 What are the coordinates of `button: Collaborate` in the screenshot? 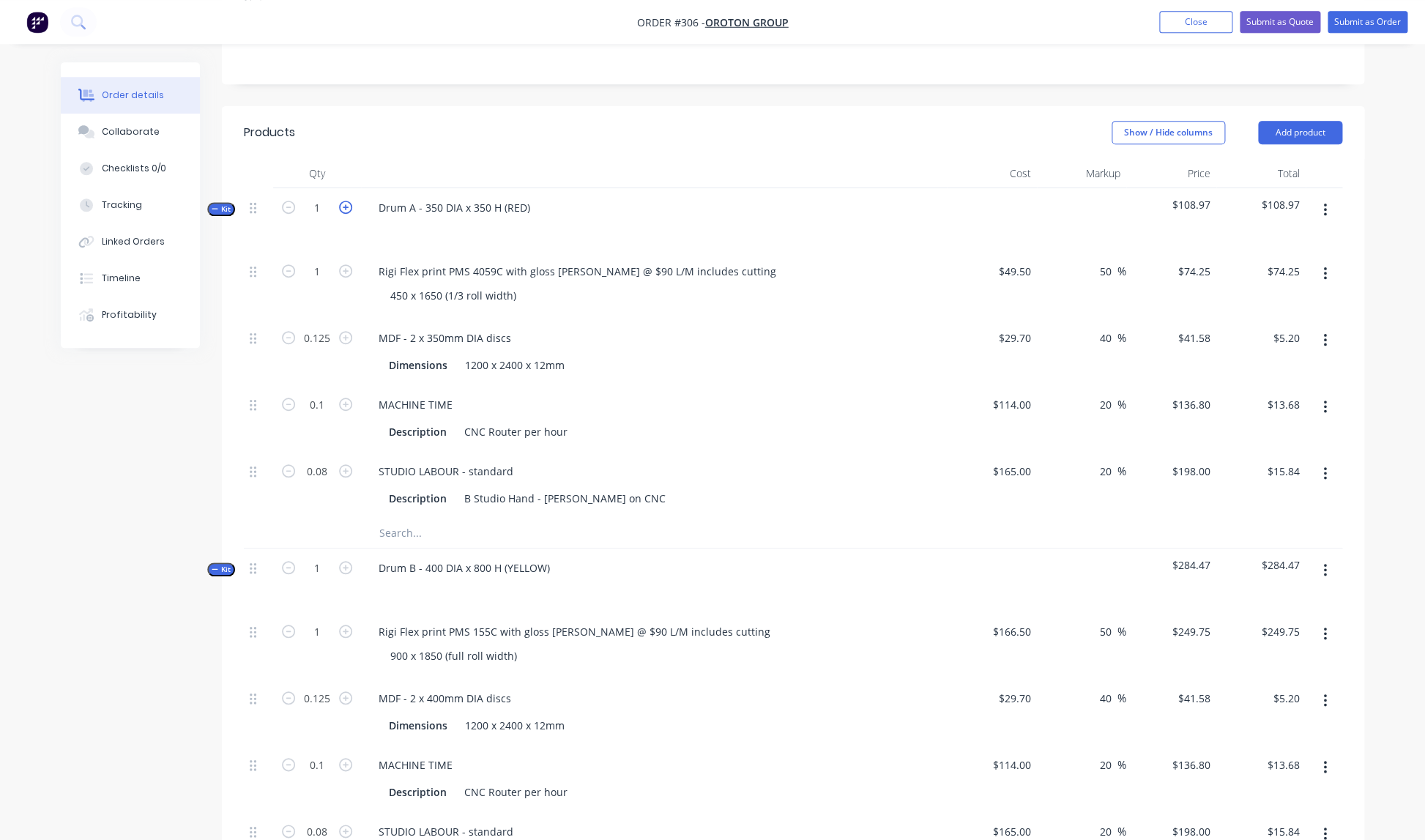 It's located at (130, 132).